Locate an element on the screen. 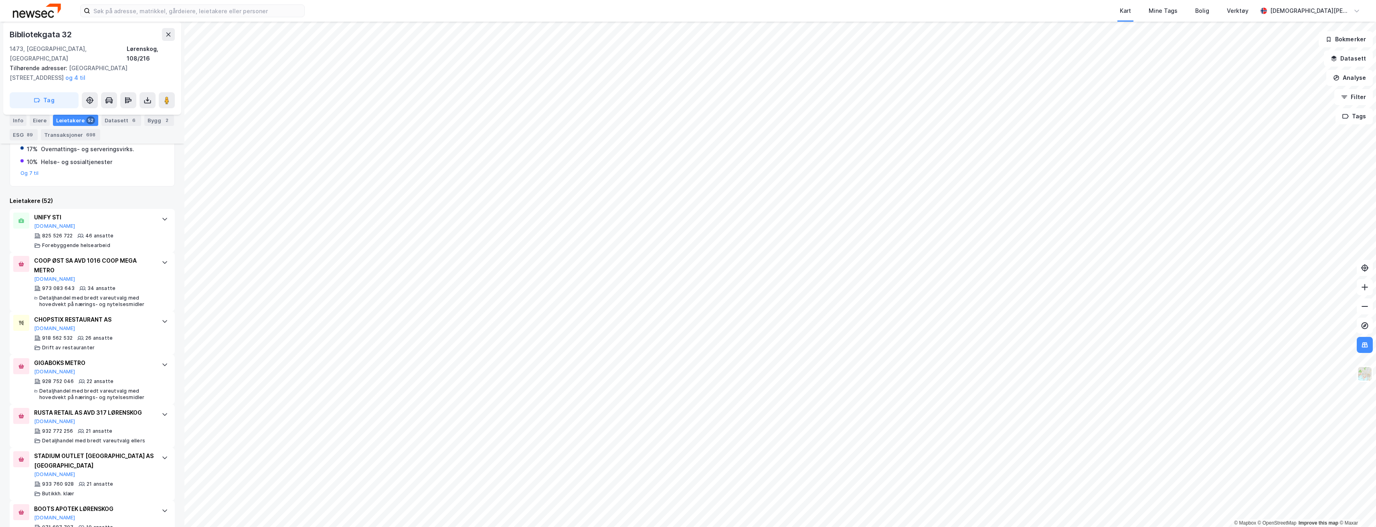 The image size is (1376, 527). img: Z is located at coordinates (1365, 374).